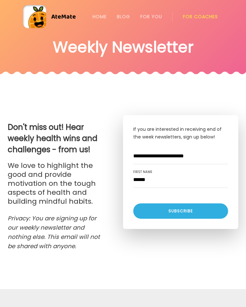  I want to click on p: If you are interested in receiving end of the week newsletters, sign up below!, so click(181, 133).